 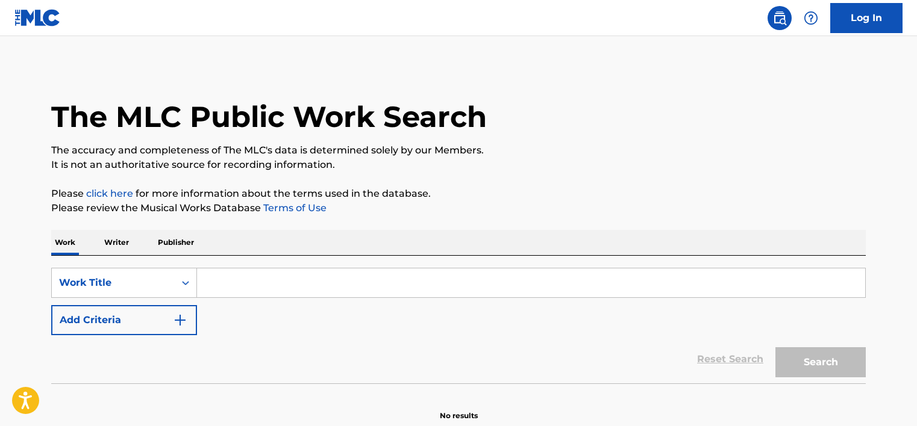 What do you see at coordinates (458, 409) in the screenshot?
I see `p: No results` at bounding box center [458, 409].